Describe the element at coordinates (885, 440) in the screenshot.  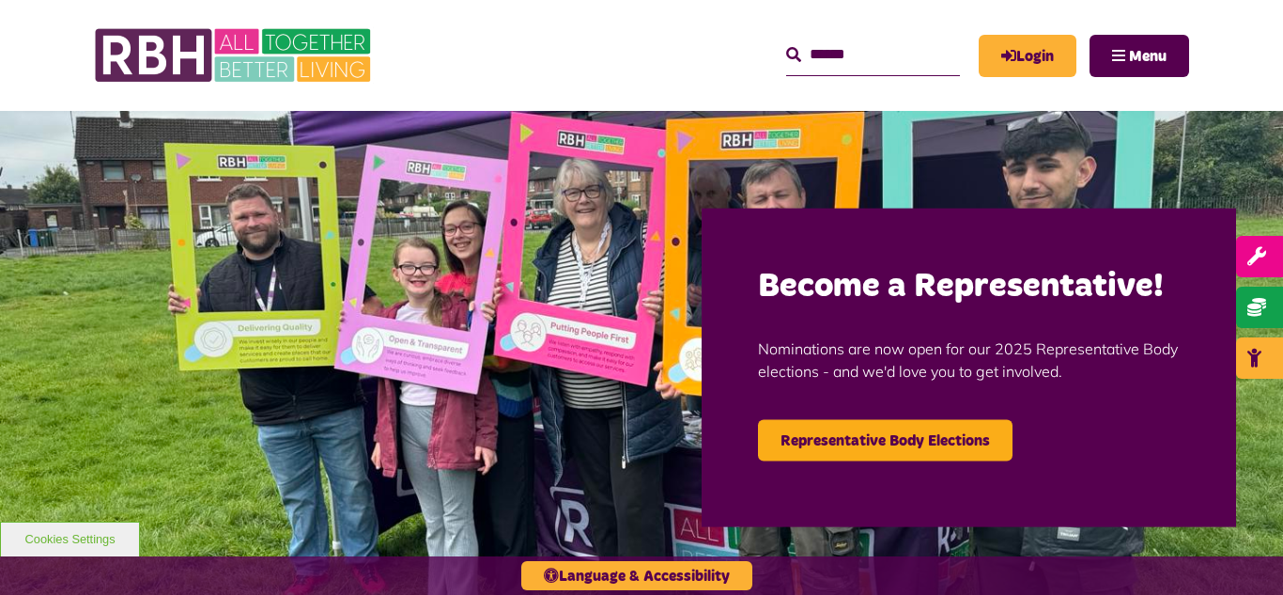
I see `a: Representative Body Elections` at that location.